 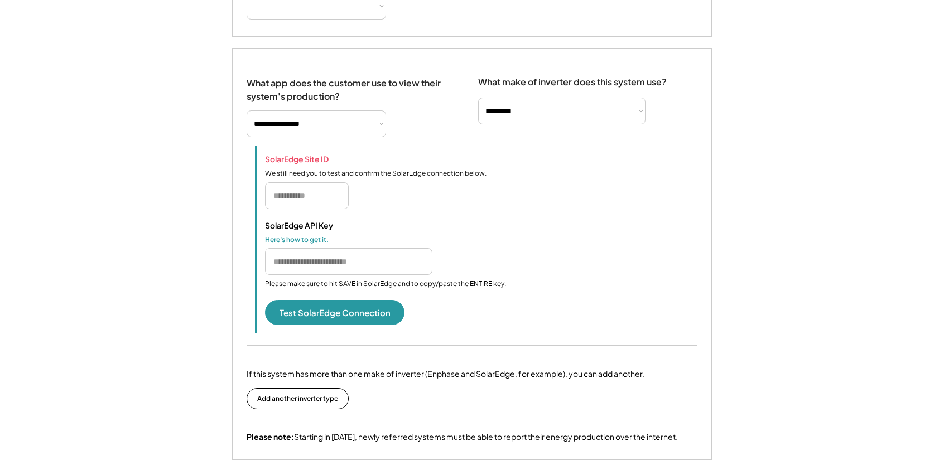 I want to click on div: If this system has more than one make of inverter (Enphase and SolarEdge, for example), you can a..., so click(x=445, y=374).